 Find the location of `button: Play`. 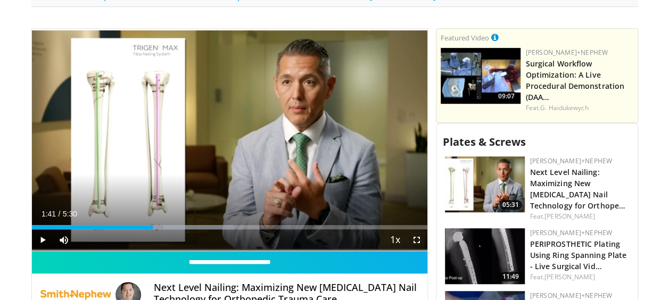

button: Play is located at coordinates (43, 240).